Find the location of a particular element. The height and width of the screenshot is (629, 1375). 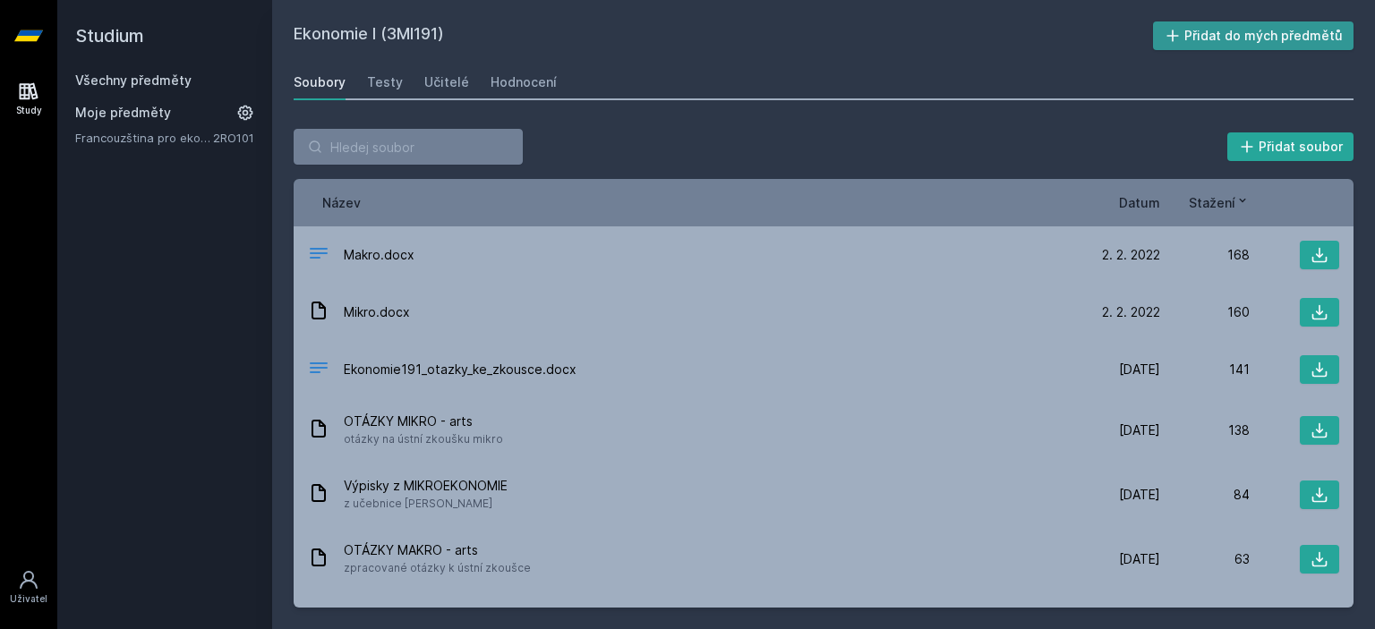

span: Stažení is located at coordinates (1212, 202).